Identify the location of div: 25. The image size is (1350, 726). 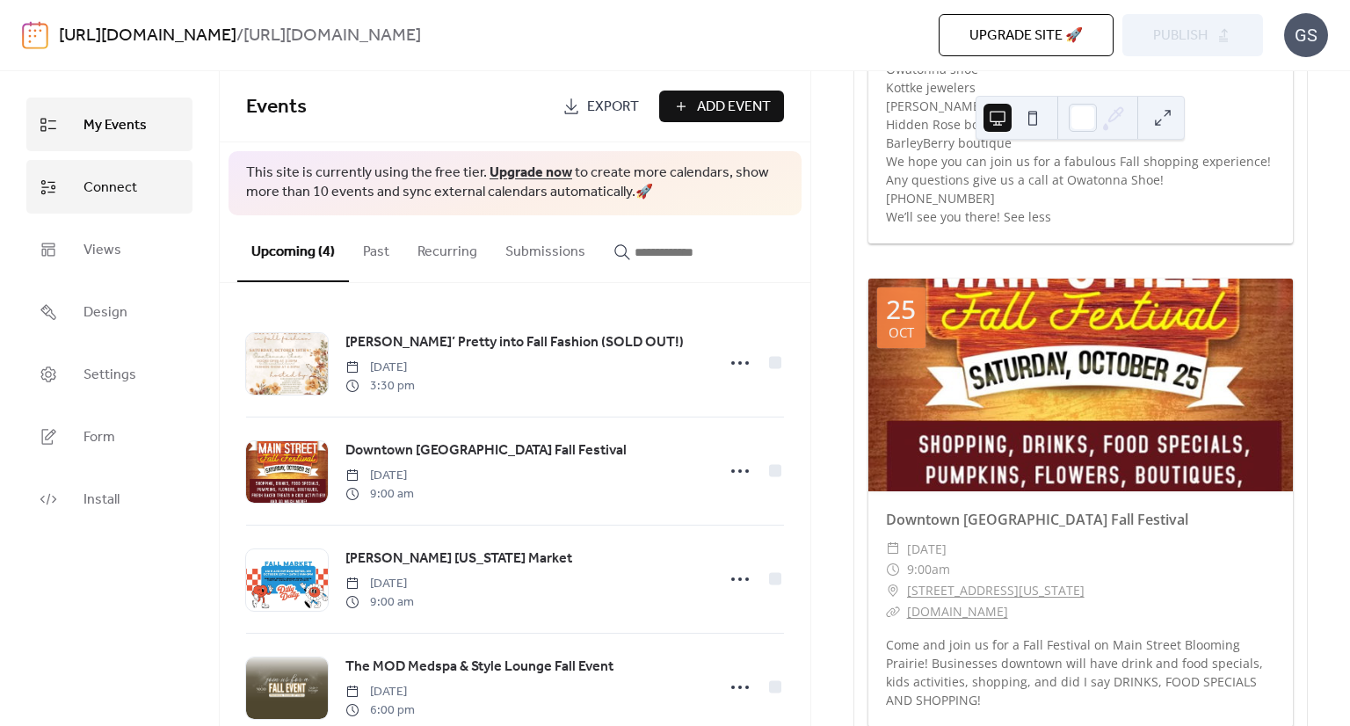
(901, 309).